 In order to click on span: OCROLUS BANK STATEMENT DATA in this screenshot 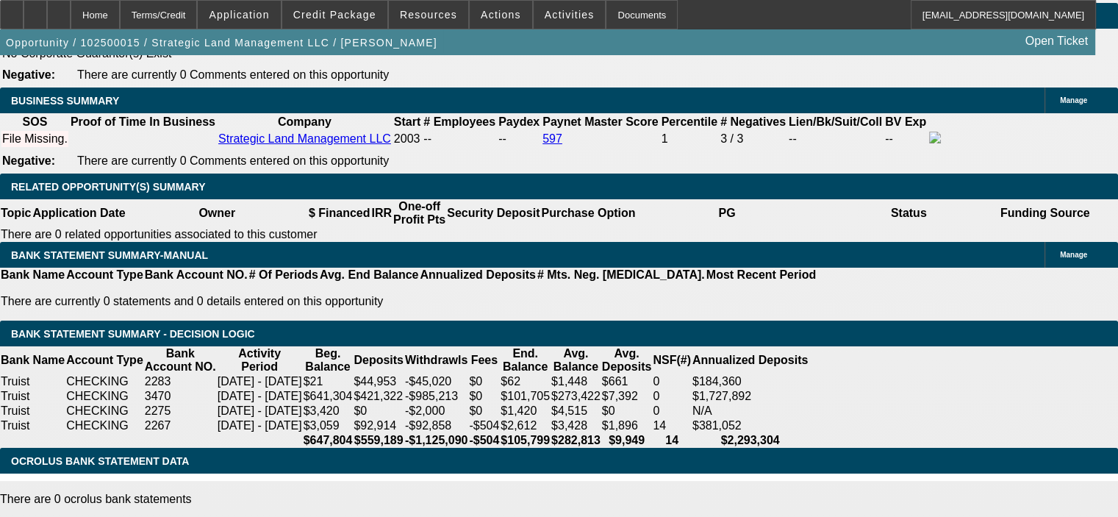, I will do `click(100, 461)`.